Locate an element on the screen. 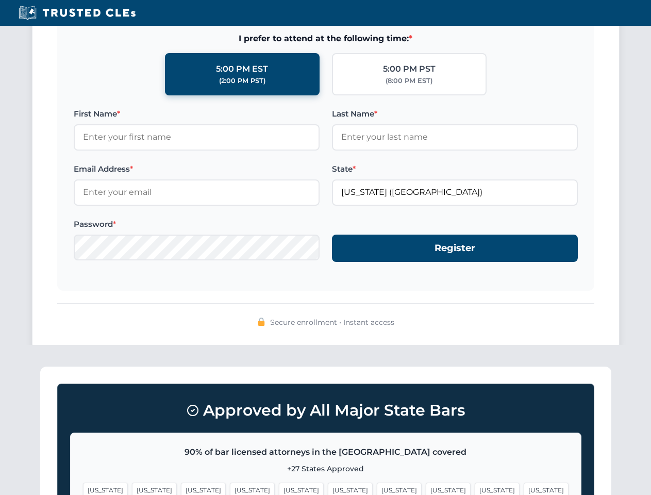 The width and height of the screenshot is (651, 495). button: Register is located at coordinates (455, 248).